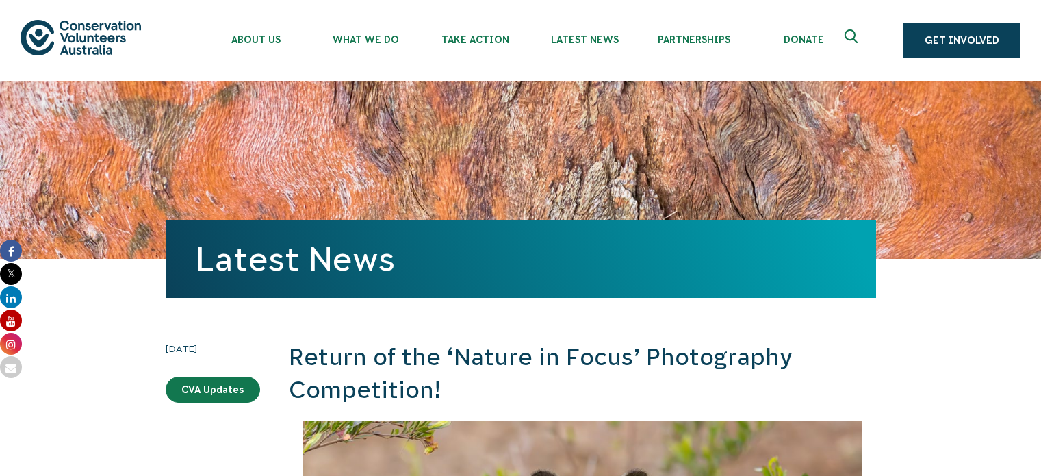 Image resolution: width=1041 pixels, height=476 pixels. What do you see at coordinates (584, 40) in the screenshot?
I see `span: Latest News` at bounding box center [584, 40].